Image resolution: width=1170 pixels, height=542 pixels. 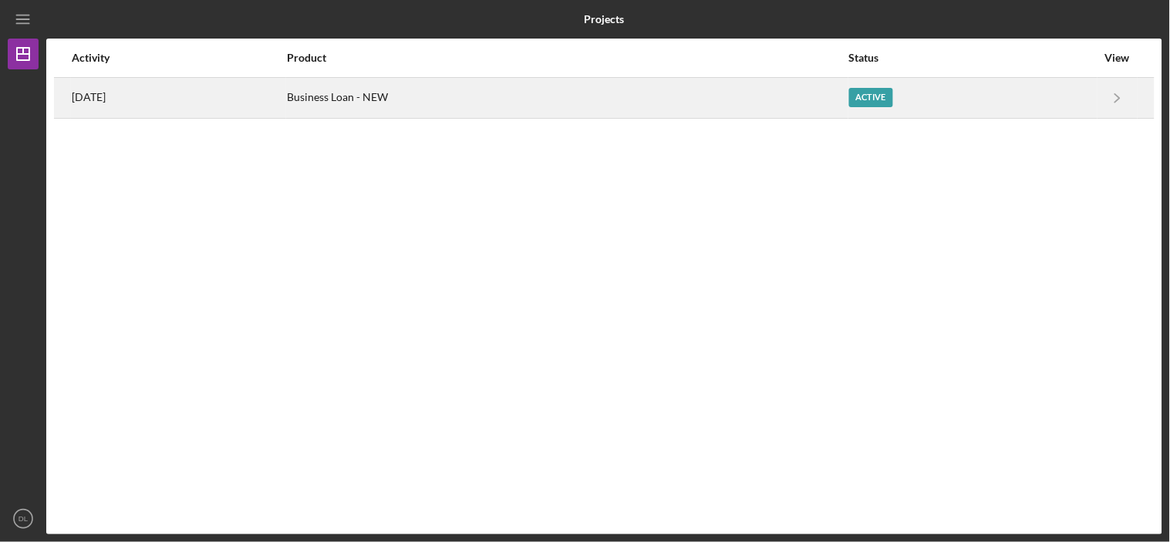 What do you see at coordinates (178, 58) in the screenshot?
I see `div: Activity` at bounding box center [178, 58].